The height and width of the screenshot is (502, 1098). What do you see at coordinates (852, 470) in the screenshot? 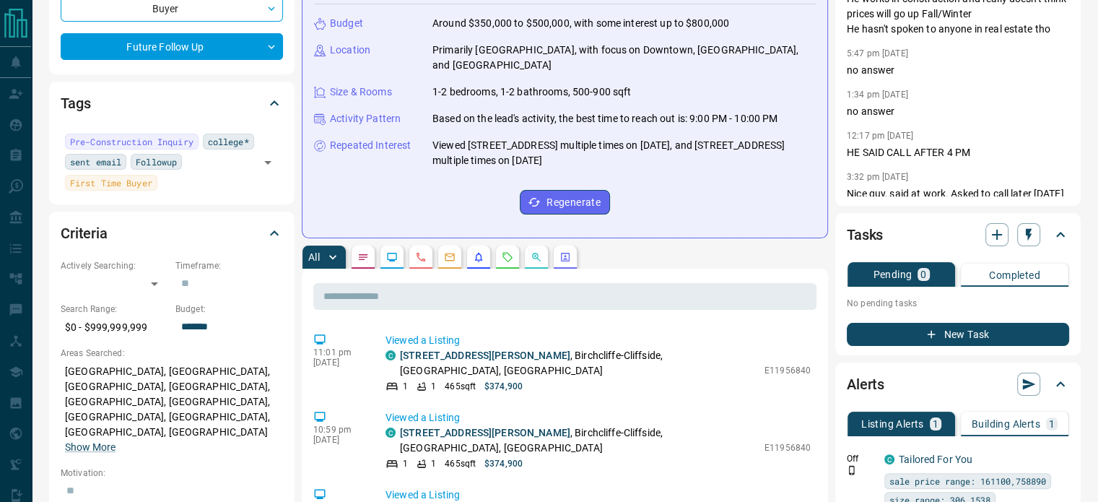
I see `svg: Push Notification Only` at bounding box center [852, 470].